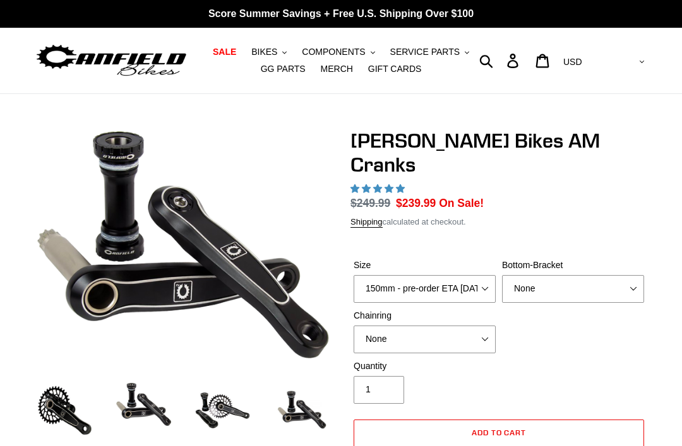 This screenshot has height=446, width=682. Describe the element at coordinates (499, 222) in the screenshot. I see `div: calculated at checkout.` at that location.